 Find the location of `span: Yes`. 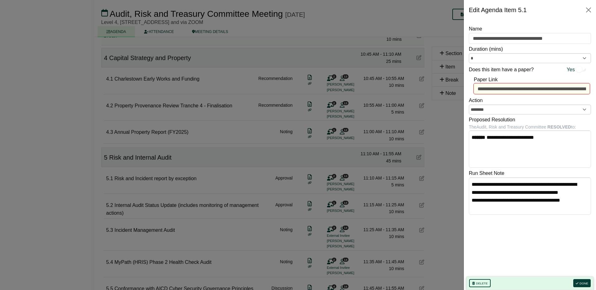

span: Yes is located at coordinates (571, 70).